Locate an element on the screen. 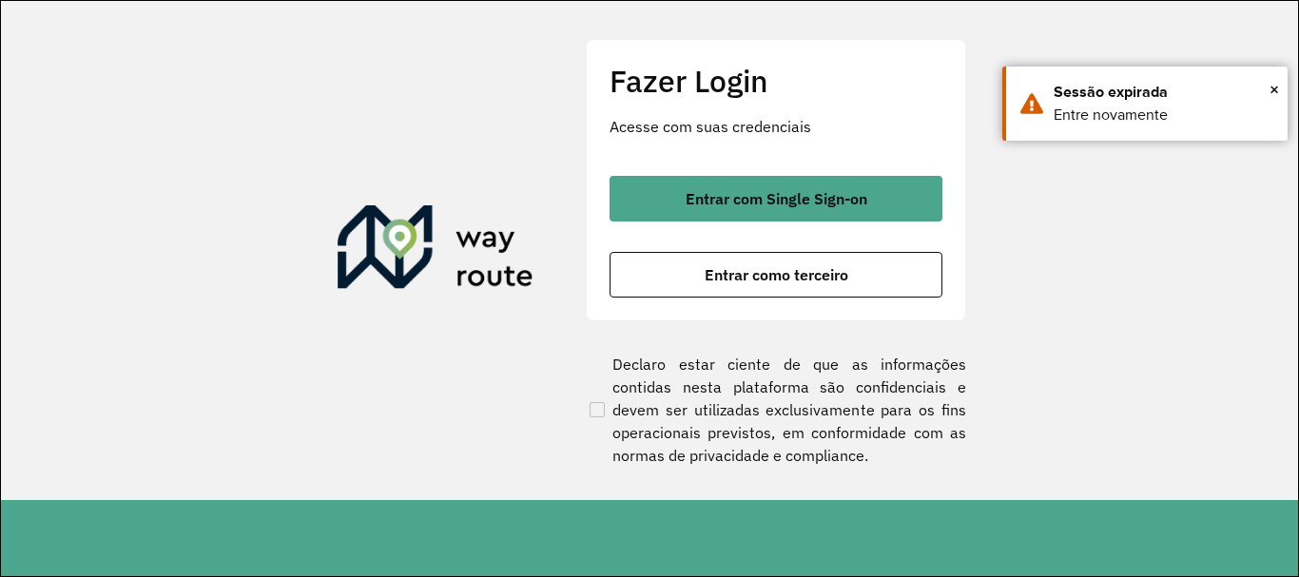  p: Acesse com suas credenciais is located at coordinates (776, 126).